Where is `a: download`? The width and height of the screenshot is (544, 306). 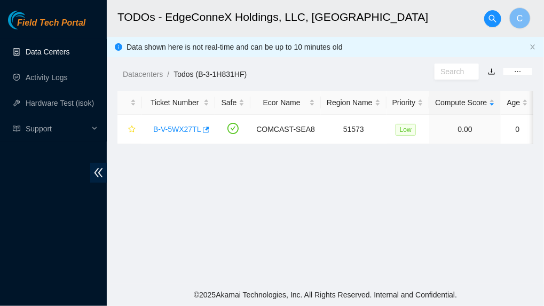 a: download is located at coordinates (491, 71).